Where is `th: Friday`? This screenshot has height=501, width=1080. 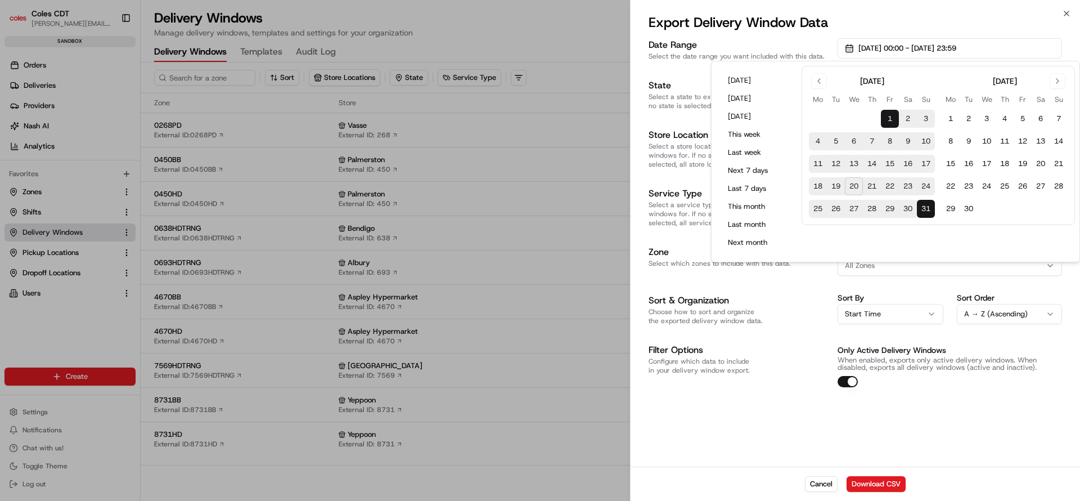 th: Friday is located at coordinates (890, 99).